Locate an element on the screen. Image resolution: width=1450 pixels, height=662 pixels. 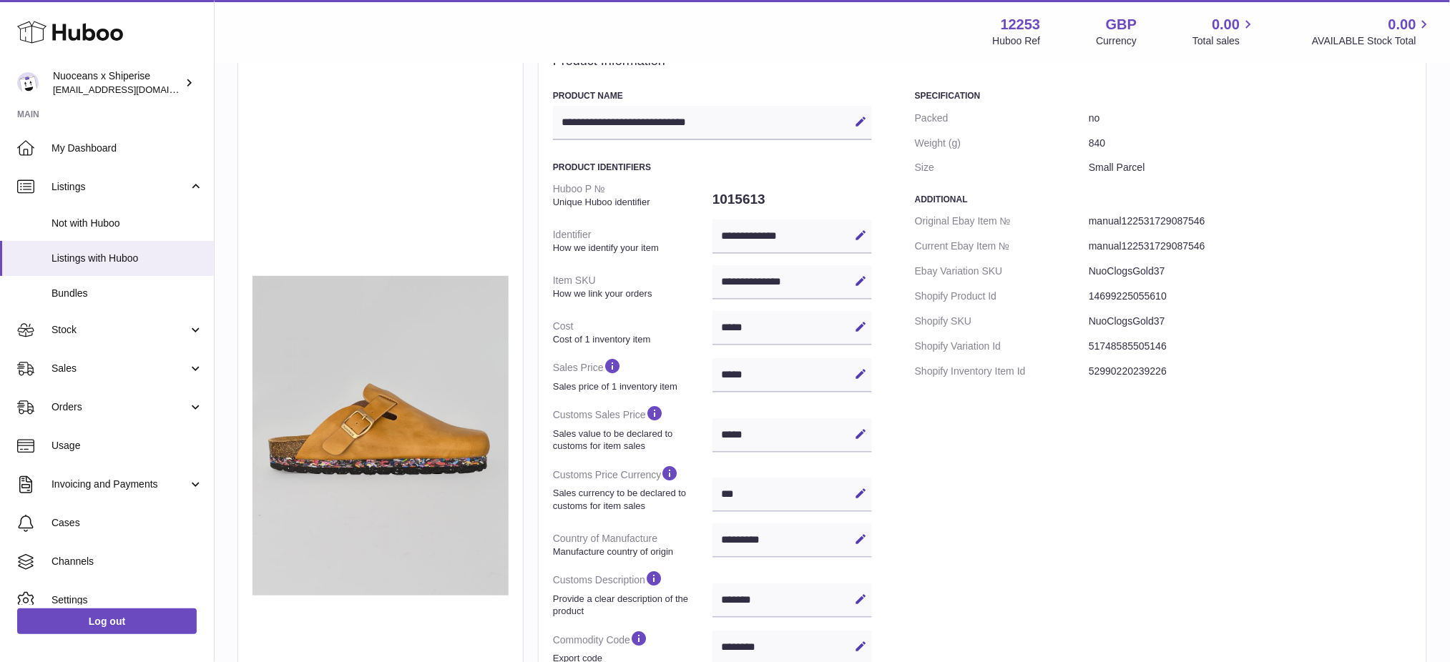
strong: Cost of 1 inventory item is located at coordinates (631, 340).